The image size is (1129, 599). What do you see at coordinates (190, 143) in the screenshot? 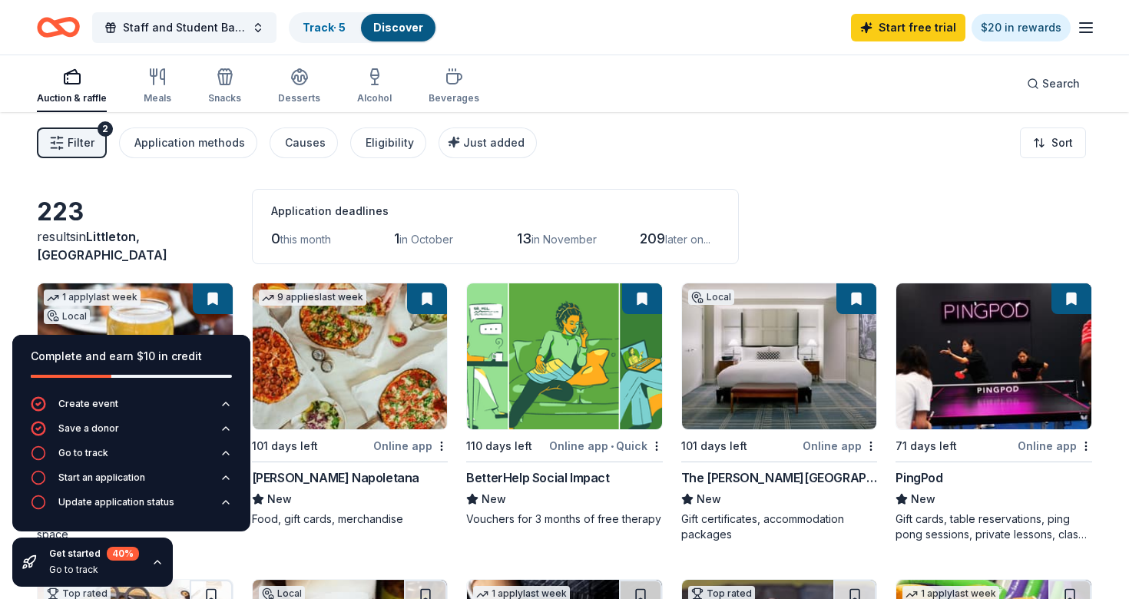
I see `div: Application methods` at bounding box center [190, 143].